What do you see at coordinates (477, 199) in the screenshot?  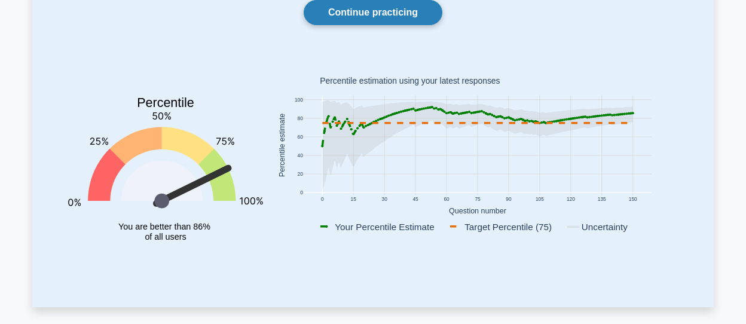 I see `text: 75` at bounding box center [477, 199].